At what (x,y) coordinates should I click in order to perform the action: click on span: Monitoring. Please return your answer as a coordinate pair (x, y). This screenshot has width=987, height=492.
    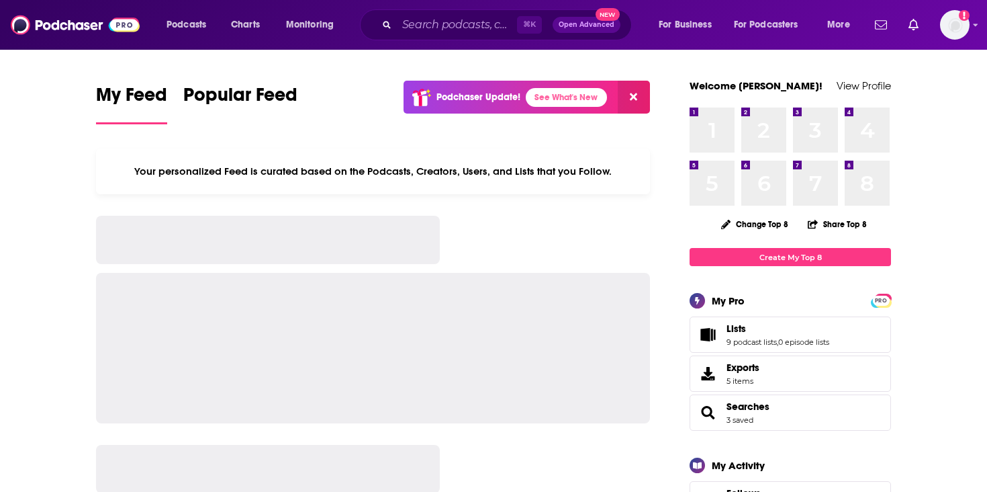
    Looking at the image, I should click on (310, 25).